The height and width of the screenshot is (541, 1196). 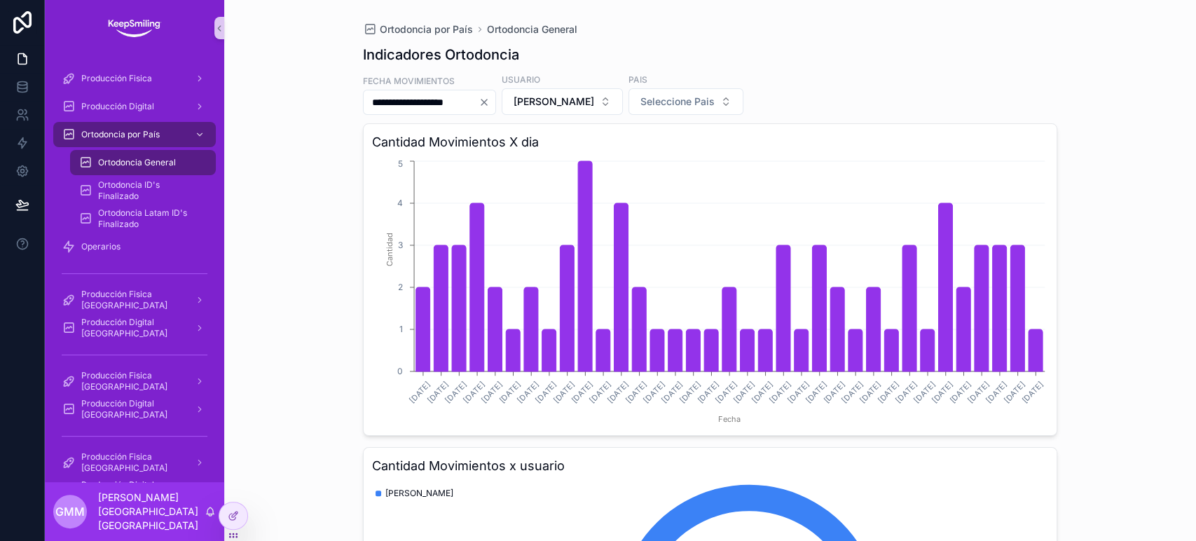 I want to click on a: Ortodoncia Latam ID's Finalizado, so click(x=143, y=219).